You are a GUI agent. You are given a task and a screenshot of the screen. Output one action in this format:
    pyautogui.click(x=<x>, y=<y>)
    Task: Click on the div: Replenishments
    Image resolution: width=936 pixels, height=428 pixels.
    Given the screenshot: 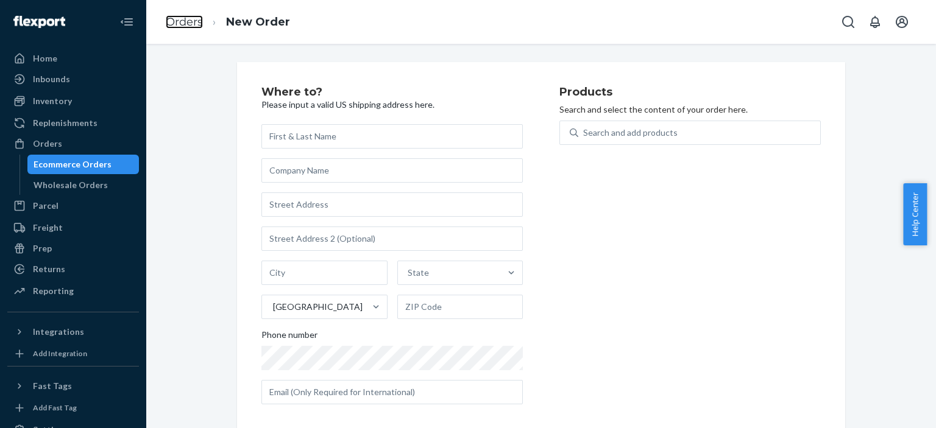 What is the action you would take?
    pyautogui.click(x=65, y=123)
    